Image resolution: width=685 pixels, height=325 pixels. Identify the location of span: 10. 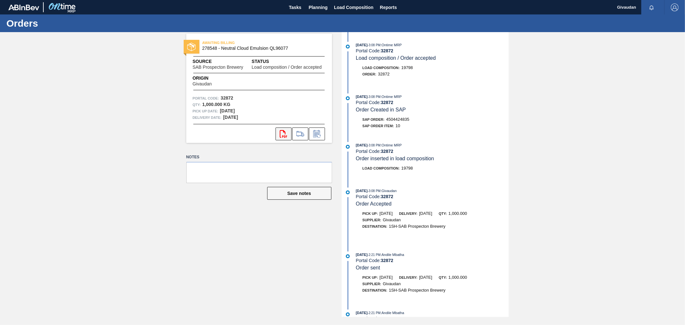
(398, 126).